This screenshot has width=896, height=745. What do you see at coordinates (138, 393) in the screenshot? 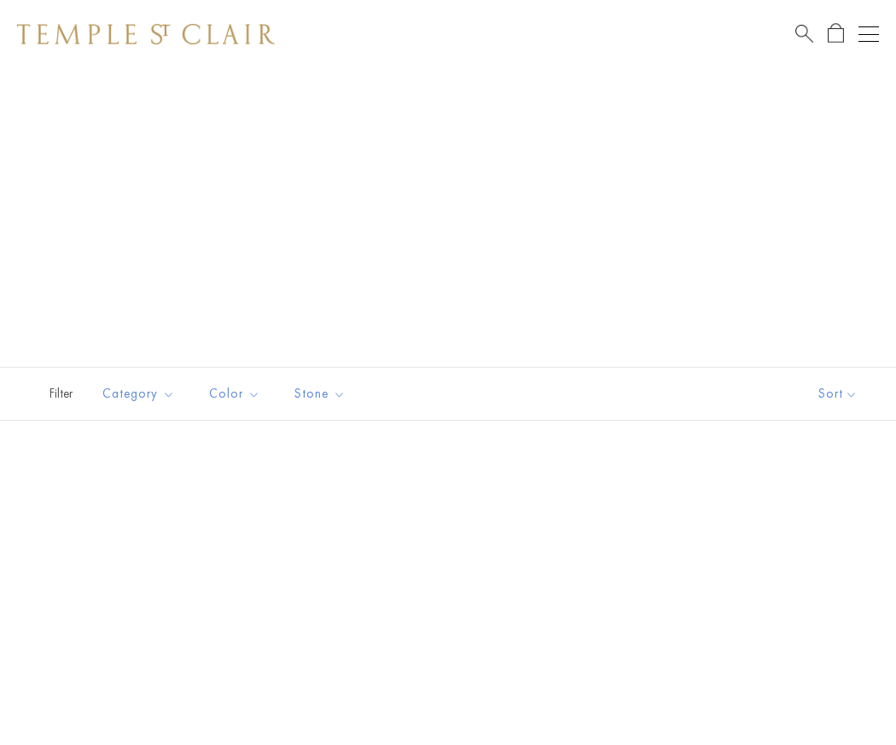
I see `button: Category` at bounding box center [138, 393].